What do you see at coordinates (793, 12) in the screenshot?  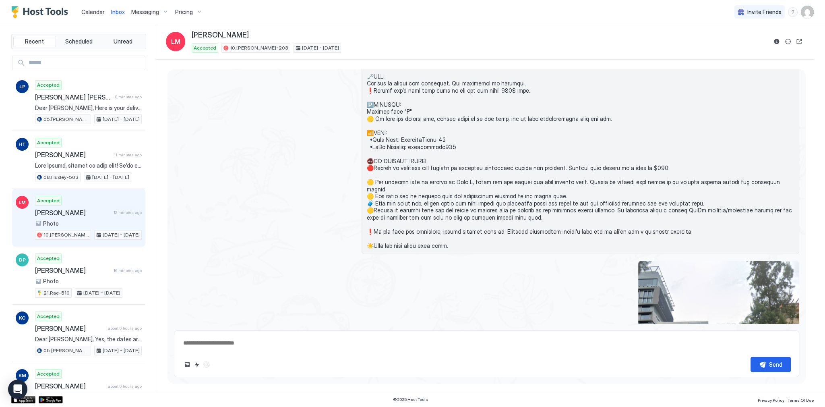 I see `div: menu` at bounding box center [793, 12].